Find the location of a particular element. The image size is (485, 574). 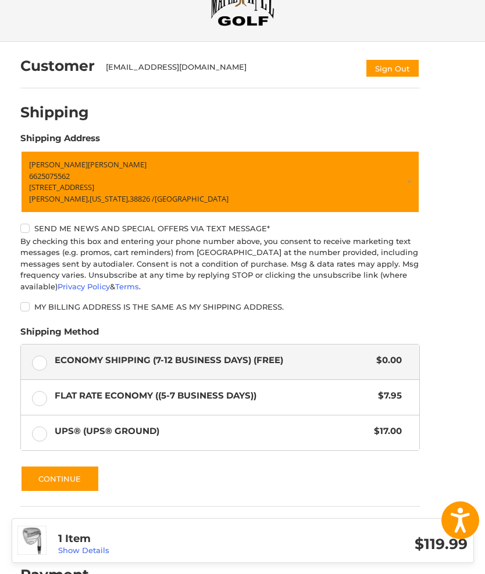

span: $7.95 is located at coordinates (387, 396).